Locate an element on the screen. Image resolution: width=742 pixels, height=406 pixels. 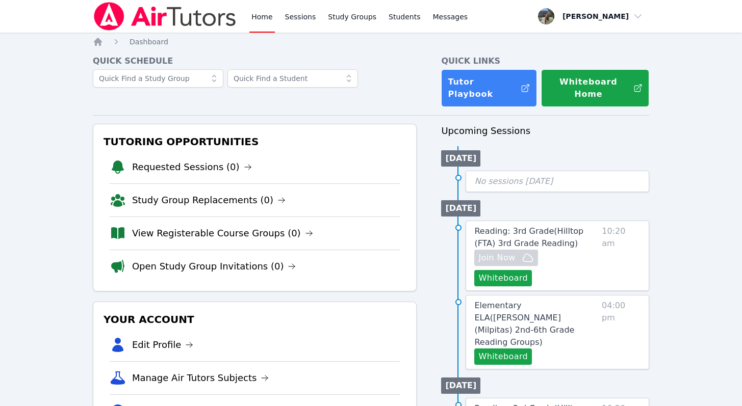
h3: Upcoming Sessions is located at coordinates (545, 131).